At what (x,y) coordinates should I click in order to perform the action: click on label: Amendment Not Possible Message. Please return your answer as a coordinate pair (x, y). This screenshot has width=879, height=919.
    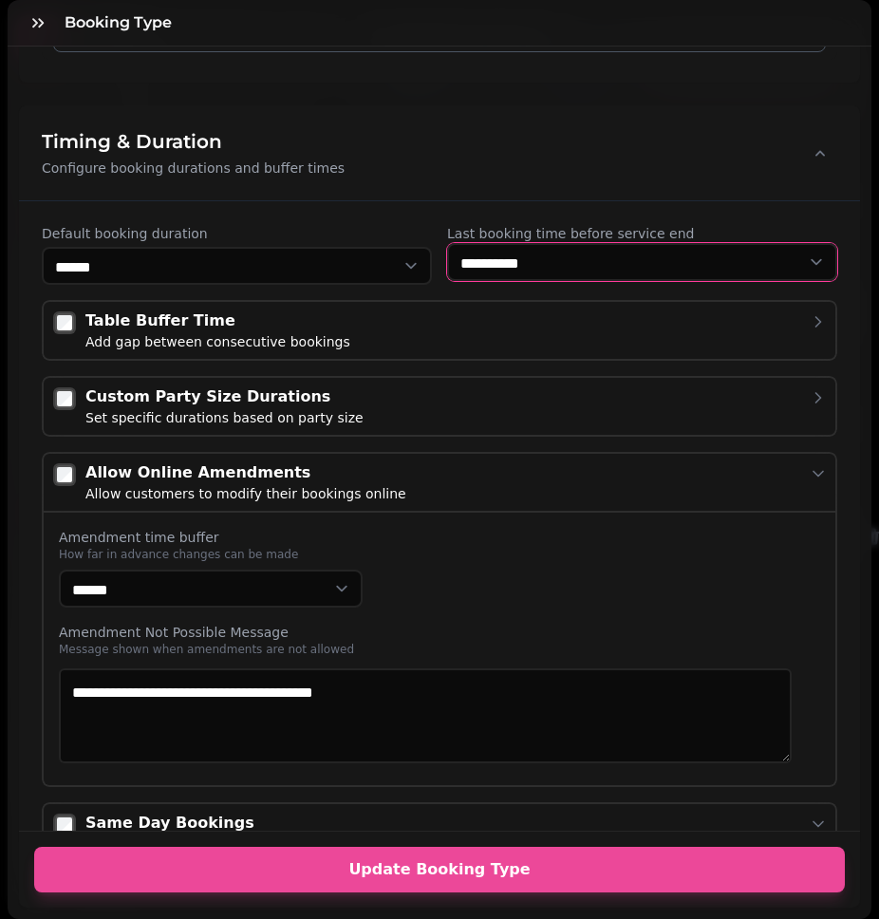
    Looking at the image, I should click on (439, 632).